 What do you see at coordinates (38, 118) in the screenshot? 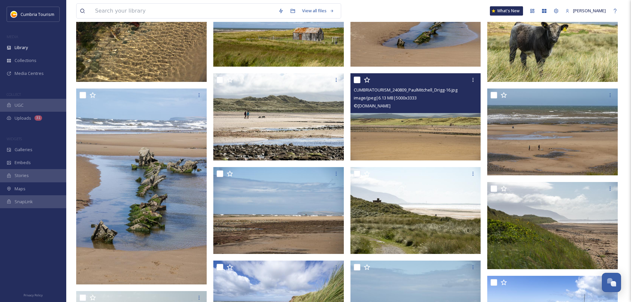
I see `div: 31` at bounding box center [38, 118].